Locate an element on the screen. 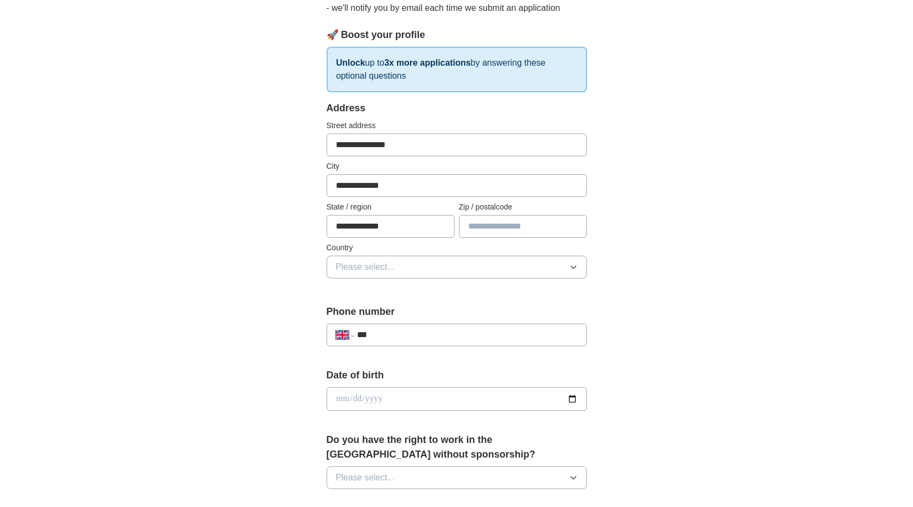 The width and height of the screenshot is (913, 507). strong: 3x more applications is located at coordinates (427, 62).